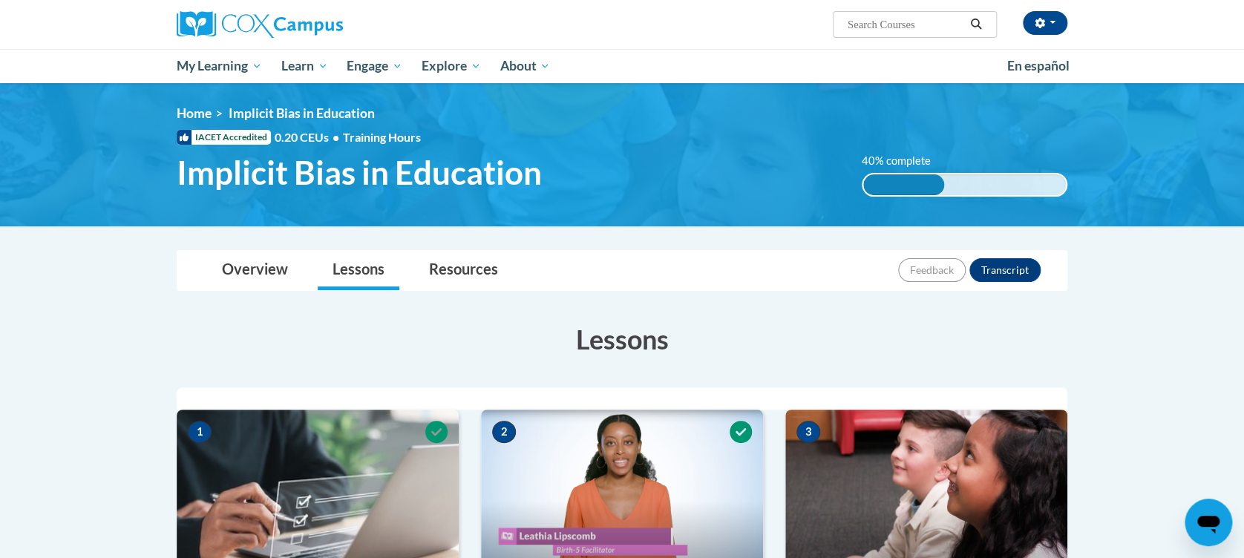 This screenshot has width=1244, height=558. What do you see at coordinates (219, 66) in the screenshot?
I see `a: My Learning` at bounding box center [219, 66].